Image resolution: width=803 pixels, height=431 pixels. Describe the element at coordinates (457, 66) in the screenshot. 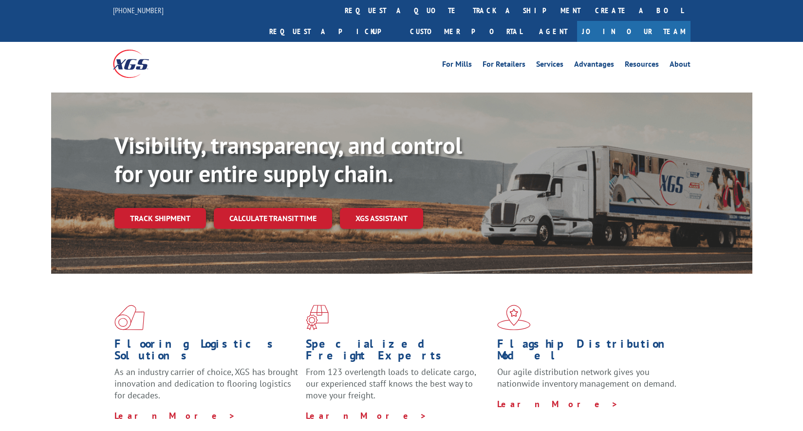

I see `a: For Mills` at that location.